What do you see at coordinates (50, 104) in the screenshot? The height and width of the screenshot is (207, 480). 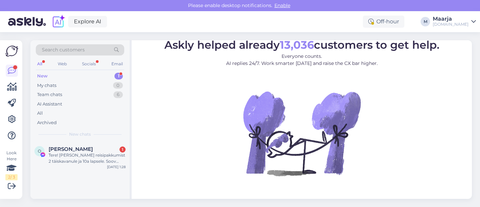 I see `div: AI Assistant` at bounding box center [50, 104].